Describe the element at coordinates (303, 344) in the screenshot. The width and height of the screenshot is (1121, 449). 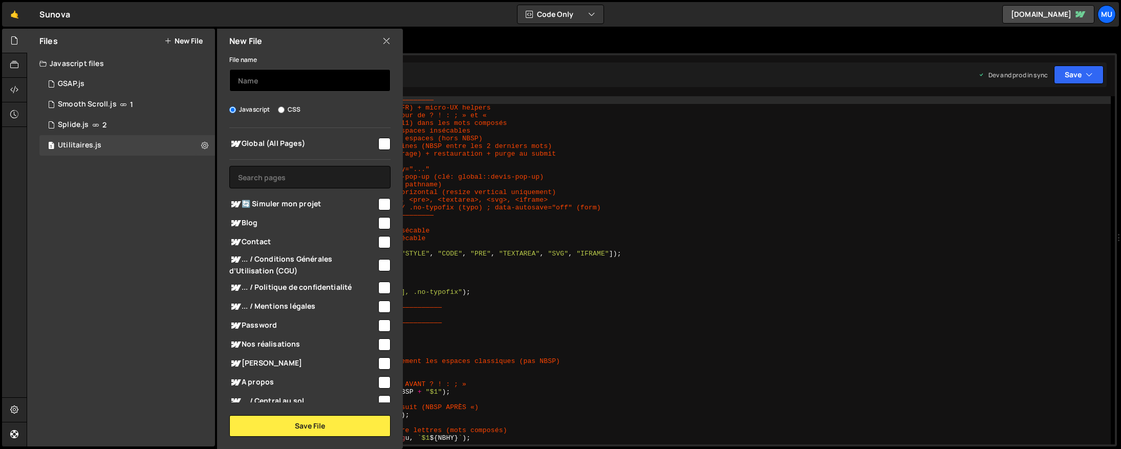
I see `span: Nos réalisations` at that location.